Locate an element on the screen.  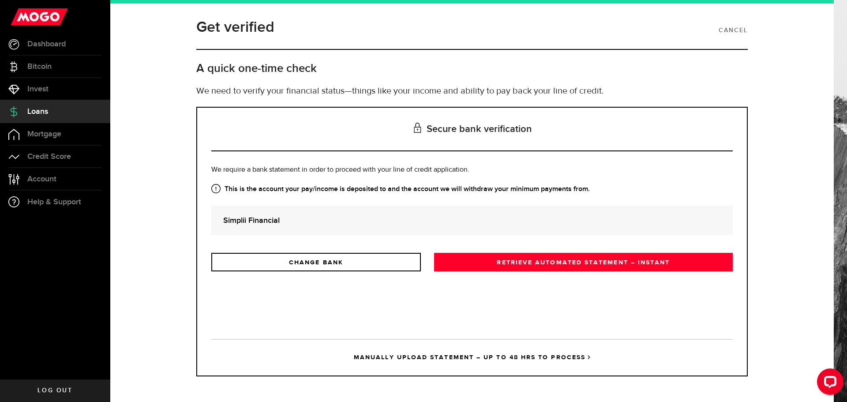
a: Cancel is located at coordinates (734, 30).